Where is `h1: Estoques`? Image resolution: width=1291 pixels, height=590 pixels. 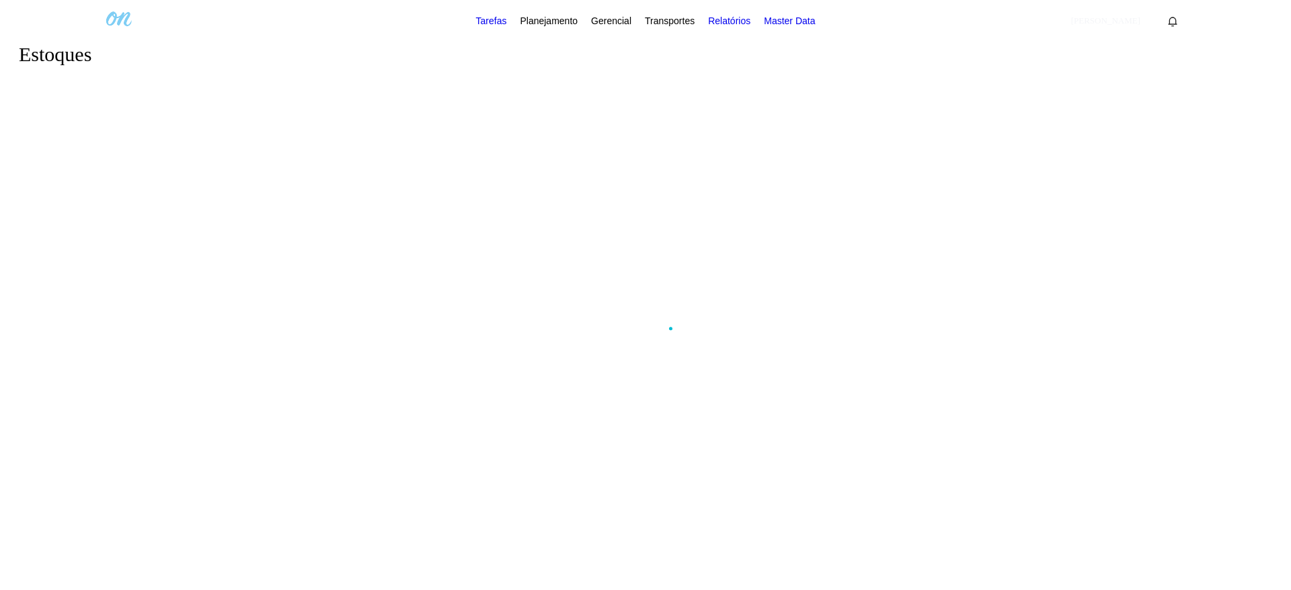
h1: Estoques is located at coordinates (138, 54).